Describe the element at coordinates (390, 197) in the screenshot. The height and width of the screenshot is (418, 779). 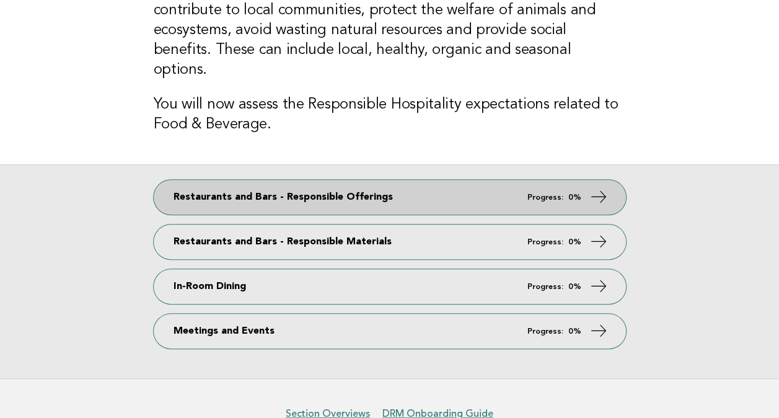
I see `a: Restaurants and Bars - Responsible Offerings Progress: 0%` at that location.